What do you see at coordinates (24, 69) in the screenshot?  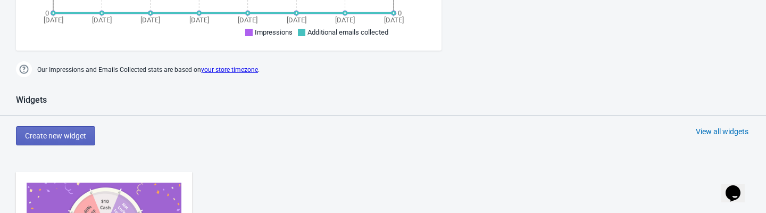 I see `img: help.png` at bounding box center [24, 69].